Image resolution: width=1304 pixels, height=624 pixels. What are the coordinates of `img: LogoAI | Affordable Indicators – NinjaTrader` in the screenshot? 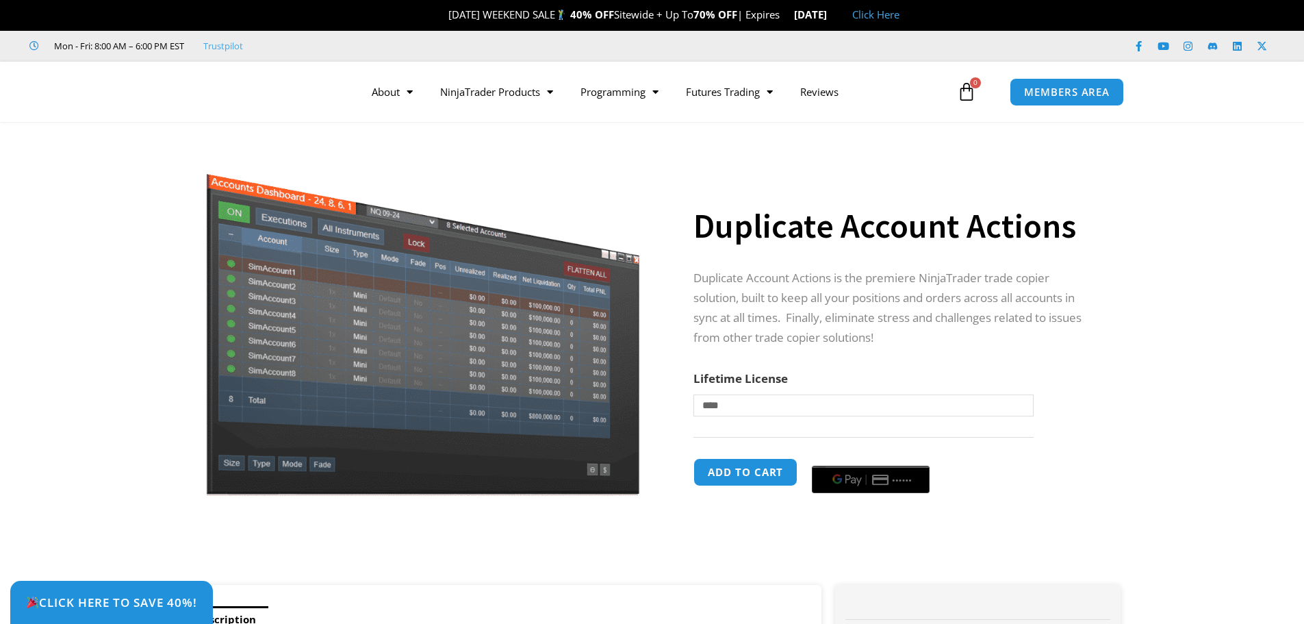 It's located at (235, 92).